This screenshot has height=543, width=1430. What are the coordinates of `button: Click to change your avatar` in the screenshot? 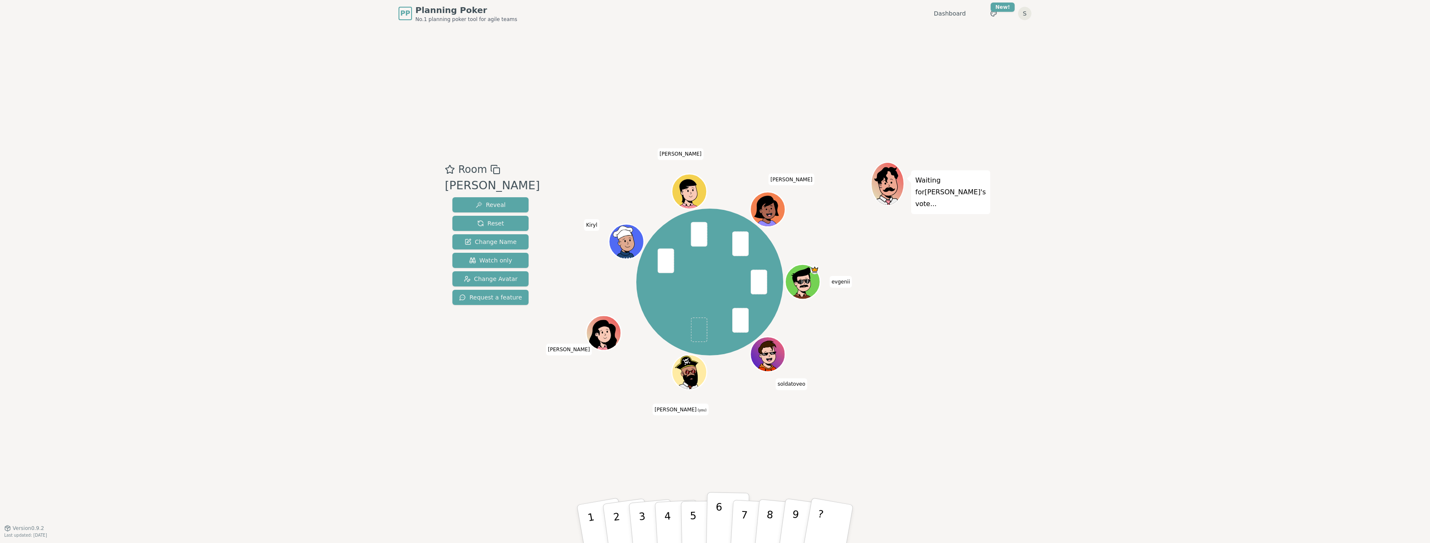 It's located at (689, 373).